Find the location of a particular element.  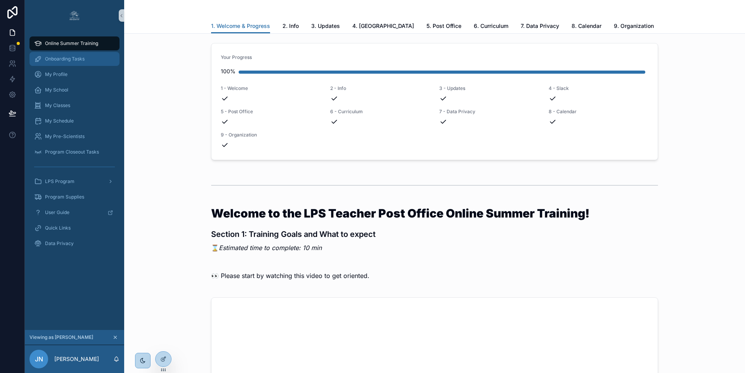

span: 9. Organization is located at coordinates (634, 26).